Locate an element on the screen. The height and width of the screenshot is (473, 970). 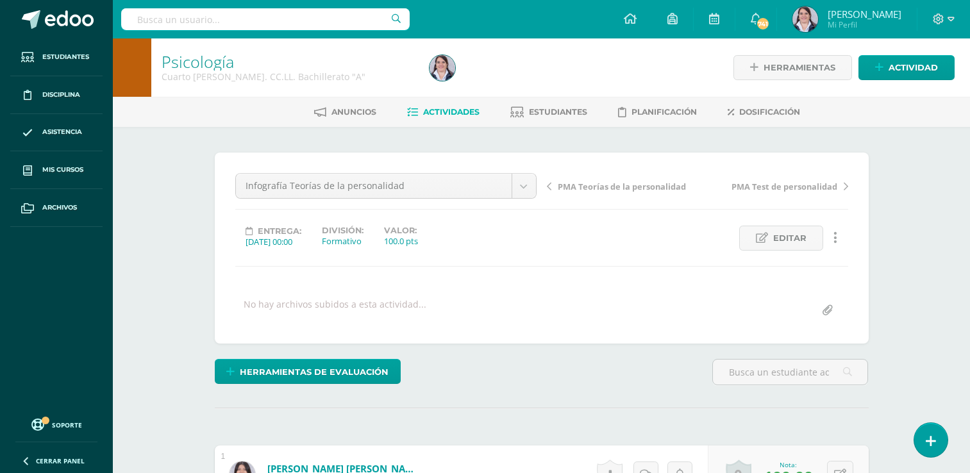
input: Busca un usuario... is located at coordinates (265, 19).